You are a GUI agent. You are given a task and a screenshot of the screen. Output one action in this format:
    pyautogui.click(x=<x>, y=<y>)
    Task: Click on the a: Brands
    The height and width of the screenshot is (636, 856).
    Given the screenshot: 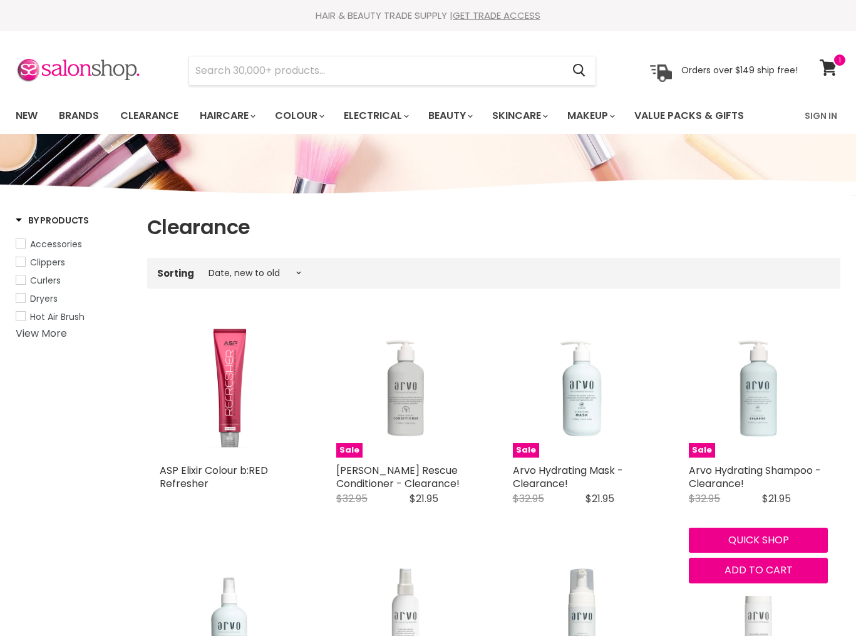 What is the action you would take?
    pyautogui.click(x=79, y=116)
    